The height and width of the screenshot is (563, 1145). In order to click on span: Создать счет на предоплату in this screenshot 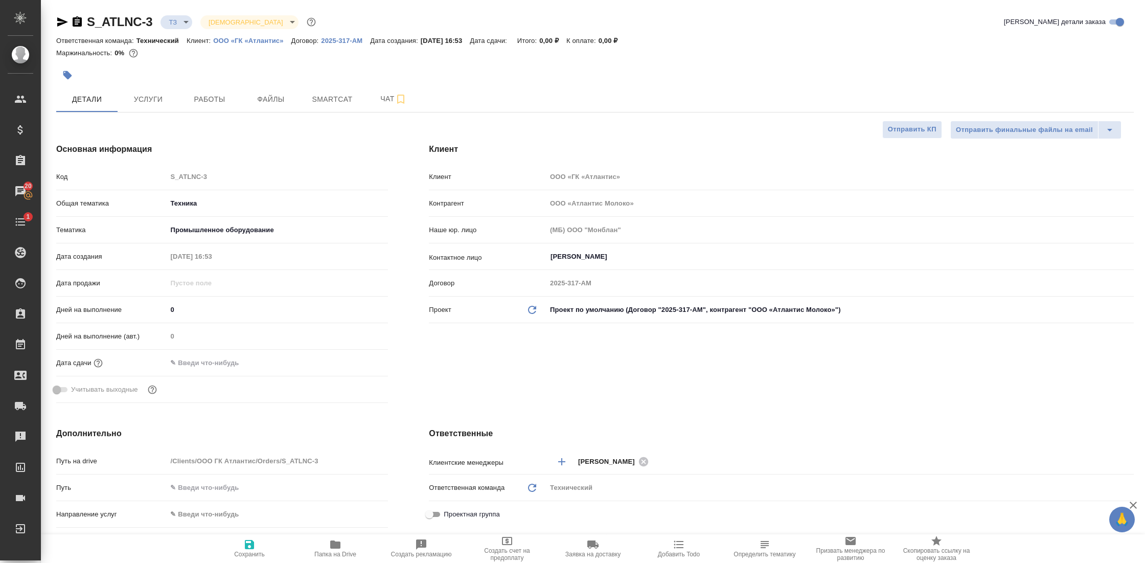, I will do `click(507, 554)`.